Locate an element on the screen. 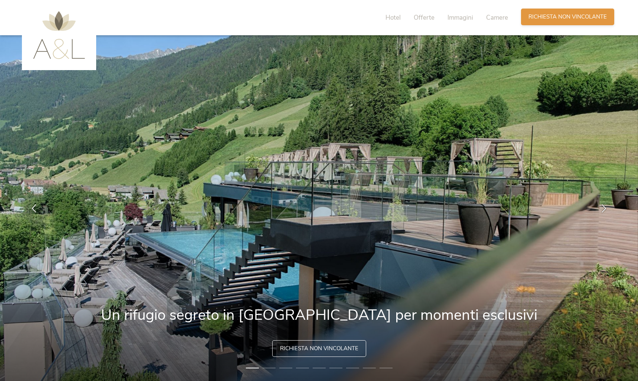 The image size is (638, 381). a: AMONTI & LUNARIS Wellnessresort is located at coordinates (59, 35).